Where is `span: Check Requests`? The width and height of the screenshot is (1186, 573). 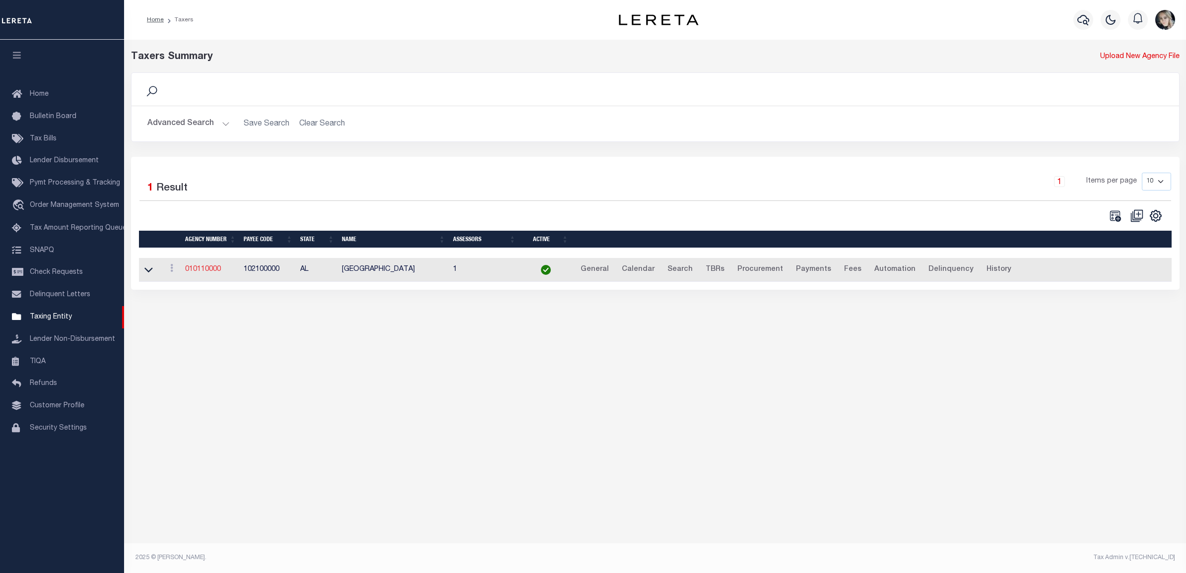 span: Check Requests is located at coordinates (56, 272).